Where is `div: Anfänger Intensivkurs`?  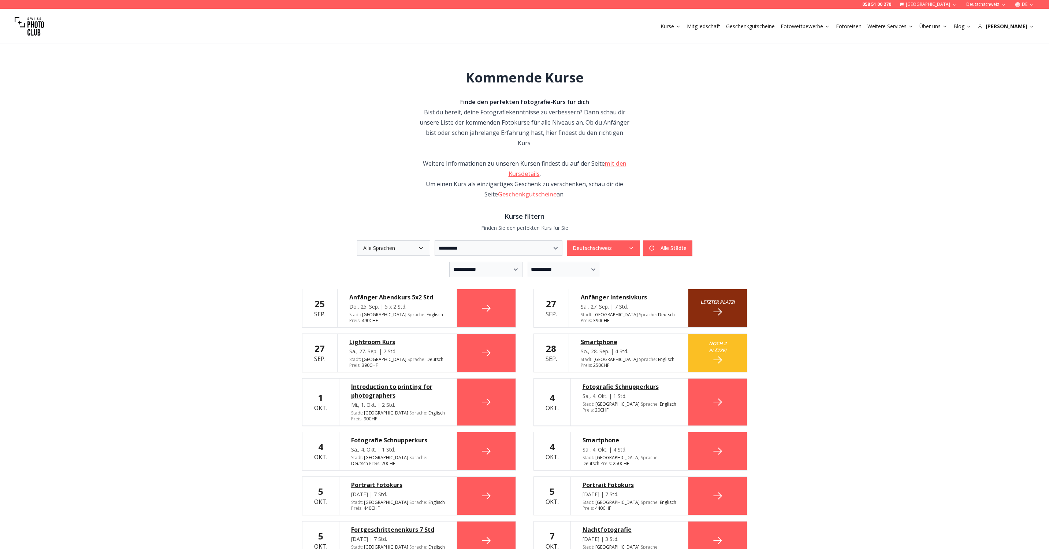 div: Anfänger Intensivkurs is located at coordinates (628, 297).